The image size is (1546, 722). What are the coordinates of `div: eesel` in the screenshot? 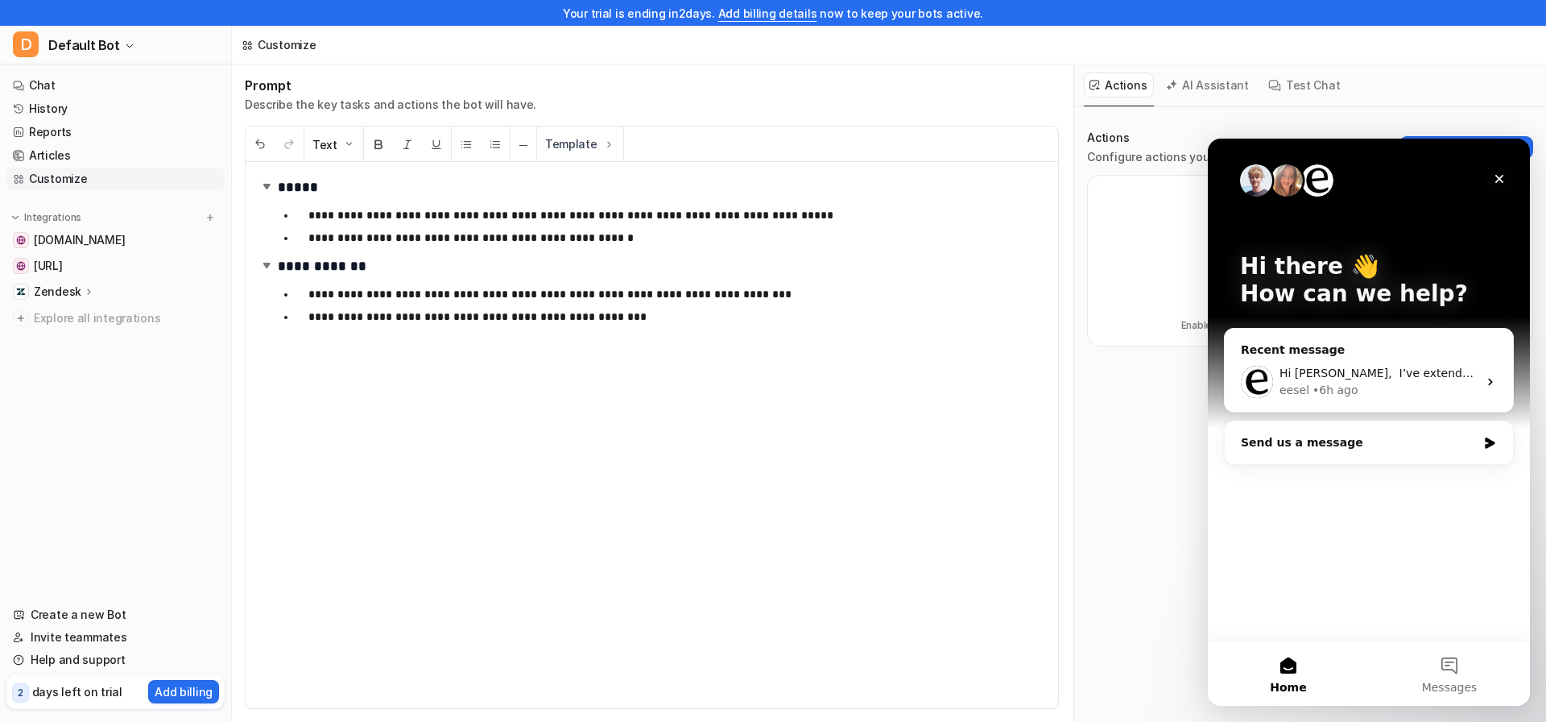 It's located at (86, 251).